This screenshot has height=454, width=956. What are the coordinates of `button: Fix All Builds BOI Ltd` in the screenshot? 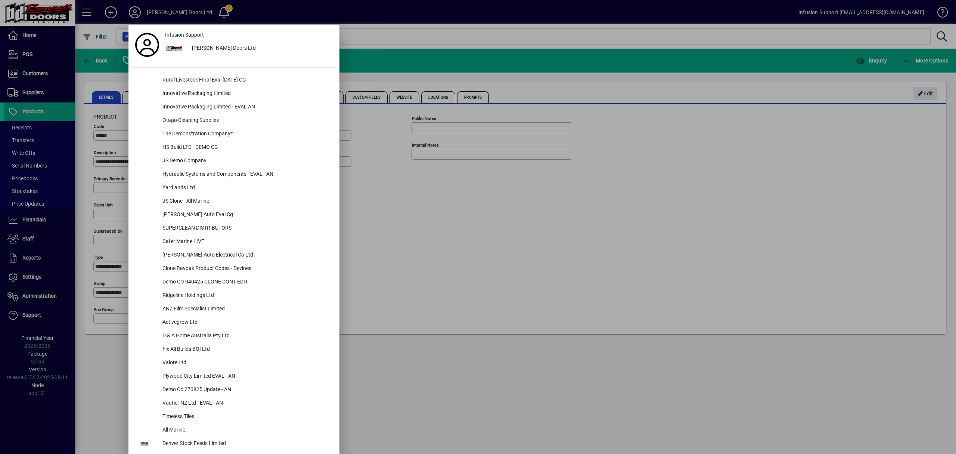 It's located at (234, 349).